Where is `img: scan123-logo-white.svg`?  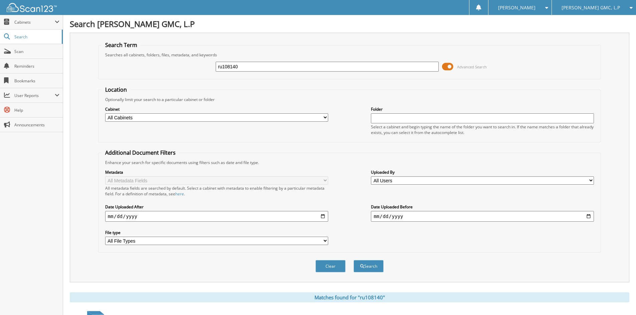
img: scan123-logo-white.svg is located at coordinates (32, 7).